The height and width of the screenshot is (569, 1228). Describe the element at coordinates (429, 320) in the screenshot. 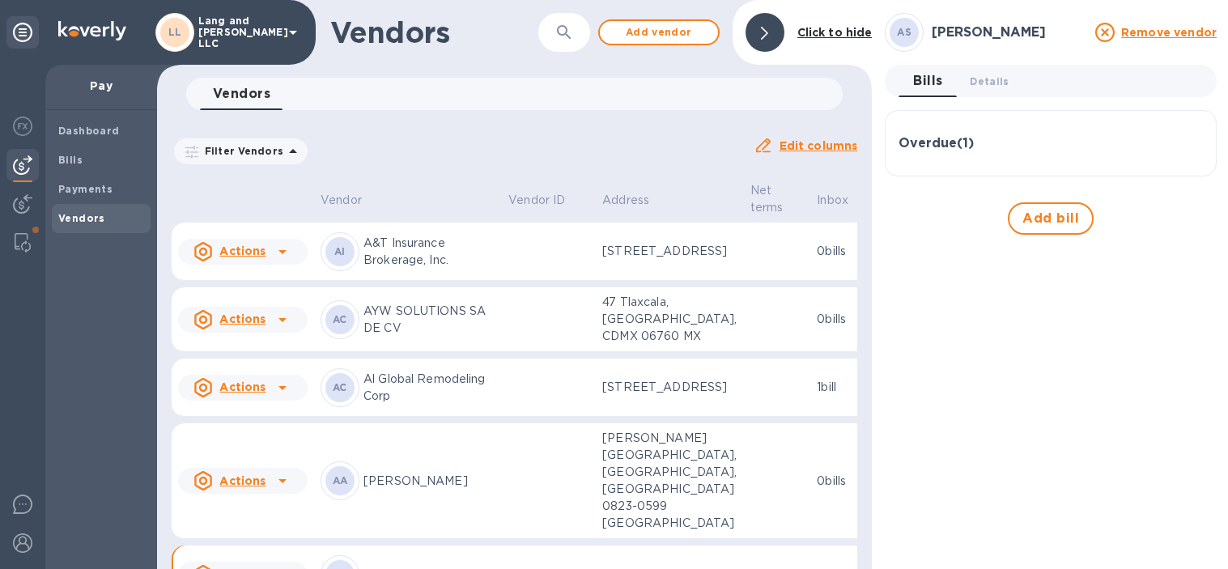

I see `p: AYW SOLUTIONS SA DE CV` at that location.